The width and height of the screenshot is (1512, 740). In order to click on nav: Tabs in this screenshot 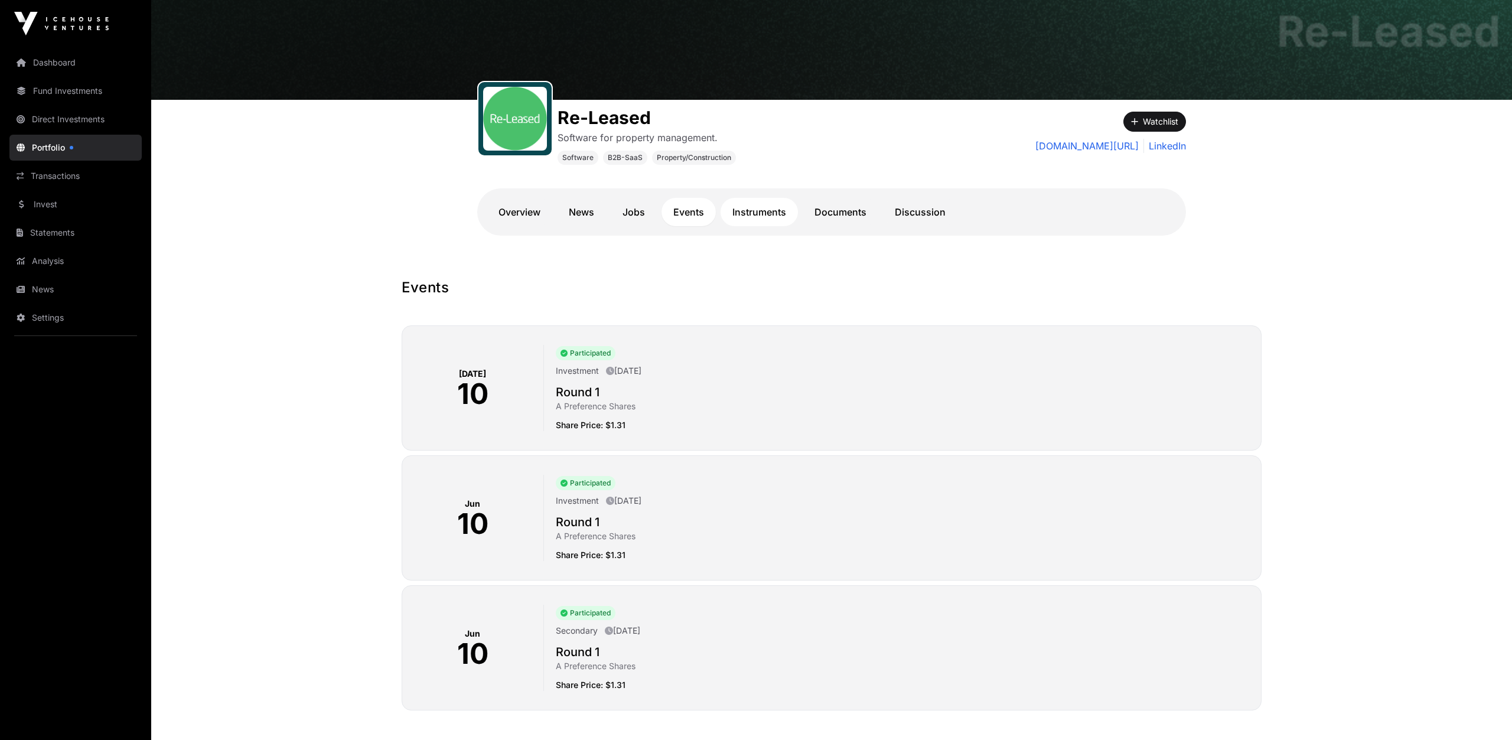, I will do `click(832, 212)`.